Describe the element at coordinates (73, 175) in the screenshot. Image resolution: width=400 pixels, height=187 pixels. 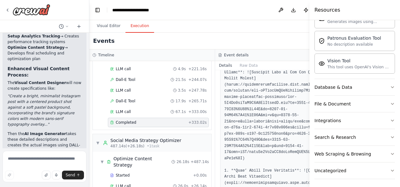
I see `button: Send` at that location.